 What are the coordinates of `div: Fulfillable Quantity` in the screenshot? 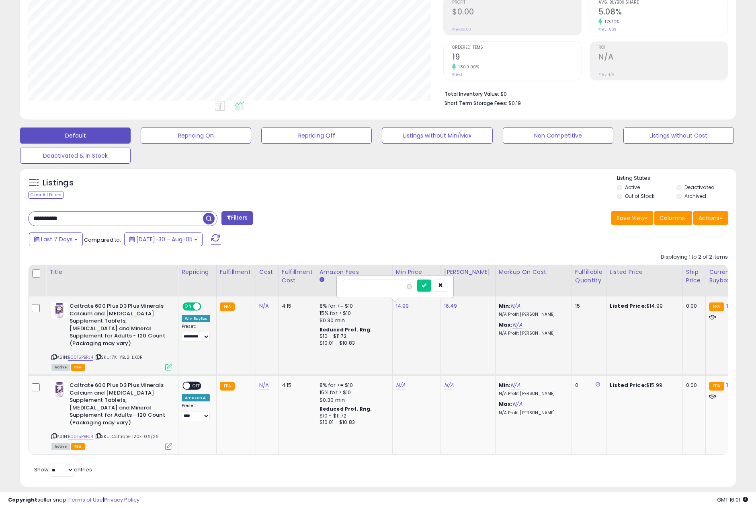 It's located at (589, 276).